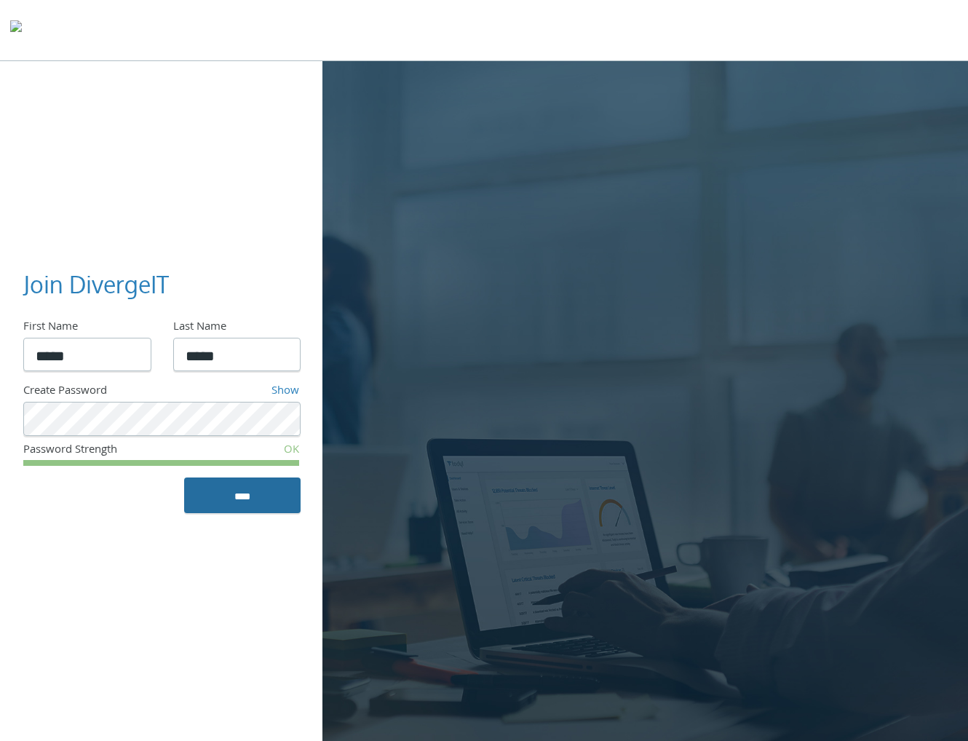  I want to click on div: OK, so click(253, 451).